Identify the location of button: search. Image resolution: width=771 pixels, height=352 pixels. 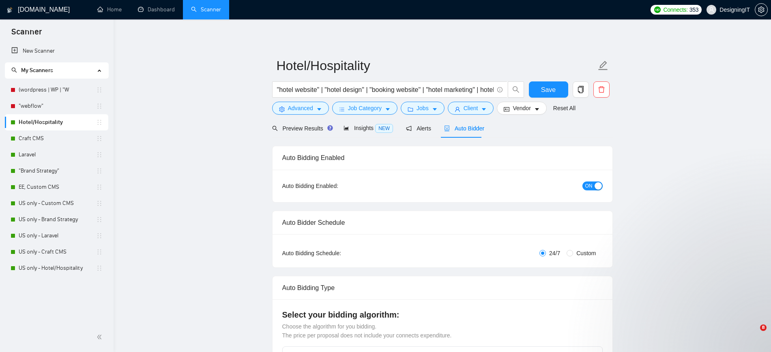
(516, 90).